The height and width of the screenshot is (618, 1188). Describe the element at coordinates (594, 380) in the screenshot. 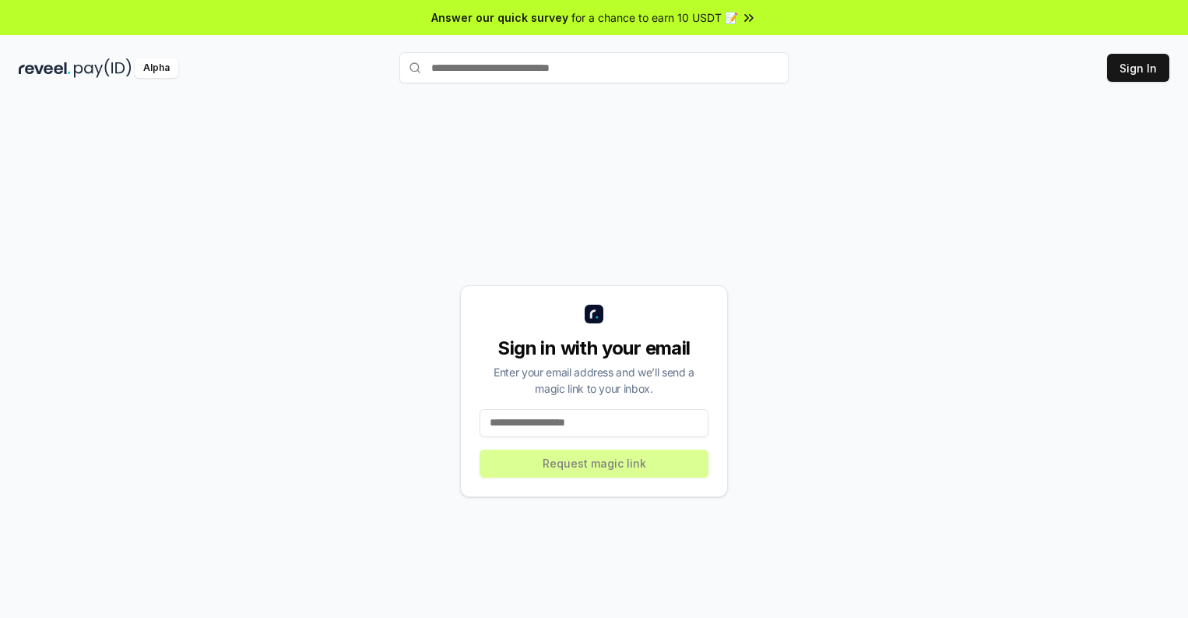

I see `div: Enter your email address and we’ll send a magic link to your inbox.` at that location.